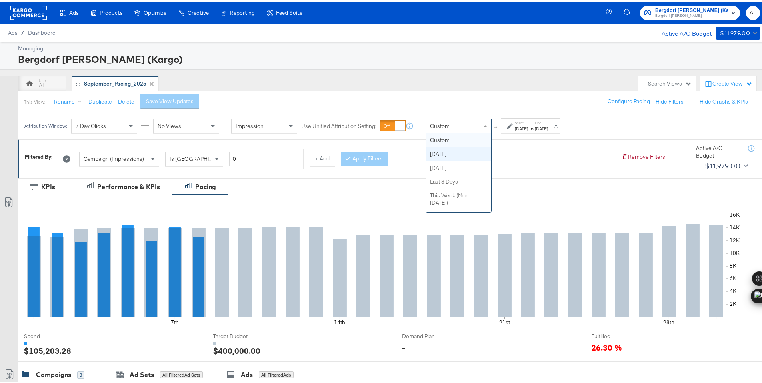 This screenshot has height=383, width=762. Describe the element at coordinates (733, 265) in the screenshot. I see `text: 8K` at that location.